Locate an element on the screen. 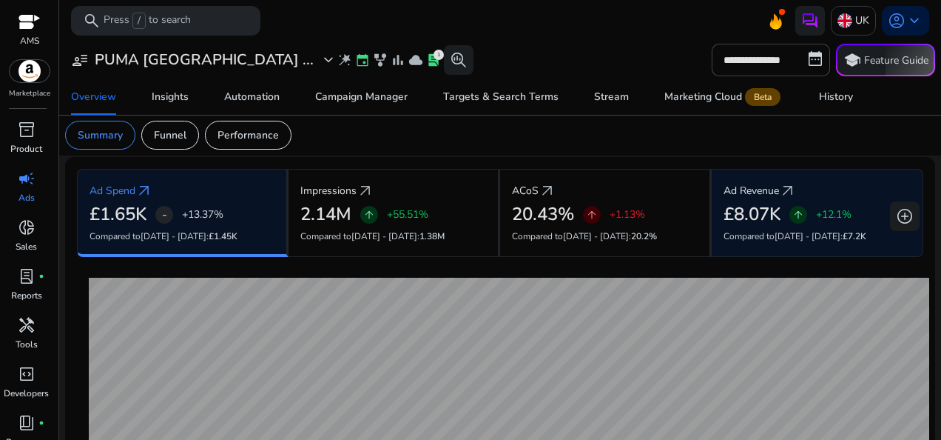 The width and height of the screenshot is (941, 440). p: Marketplace is located at coordinates (30, 93).